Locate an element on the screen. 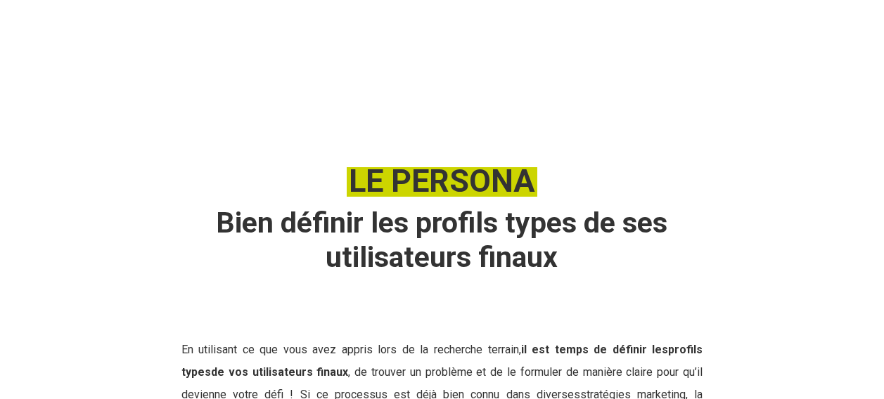 This screenshot has height=399, width=884. strong: Bien définir les profils types de ses utilisateurs finaux is located at coordinates (442, 240).